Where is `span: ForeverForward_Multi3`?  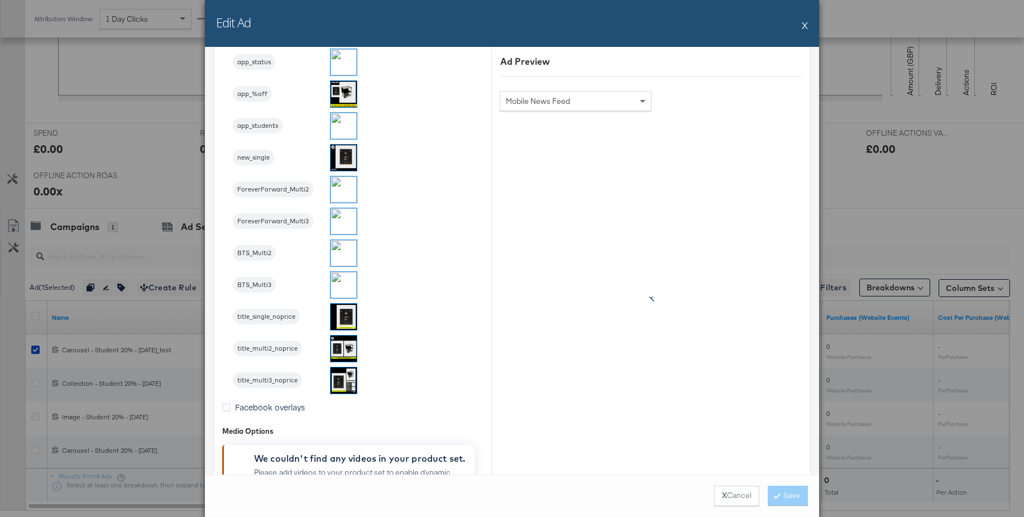 span: ForeverForward_Multi3 is located at coordinates (273, 222).